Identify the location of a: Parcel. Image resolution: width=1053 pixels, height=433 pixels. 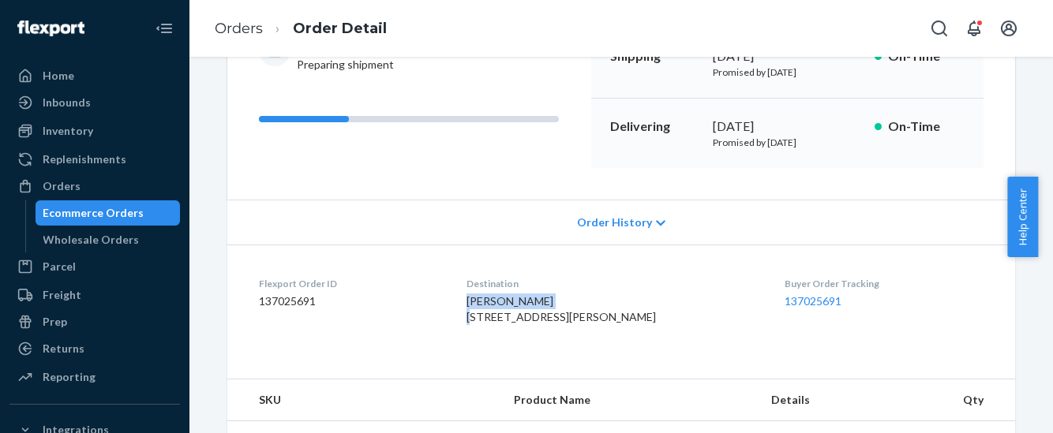
(95, 267).